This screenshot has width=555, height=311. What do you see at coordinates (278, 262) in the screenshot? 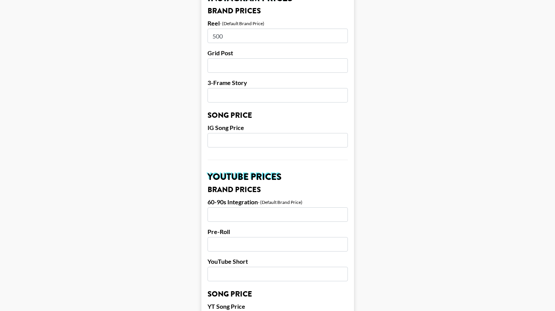
I see `label: YouTube Short` at bounding box center [278, 262].